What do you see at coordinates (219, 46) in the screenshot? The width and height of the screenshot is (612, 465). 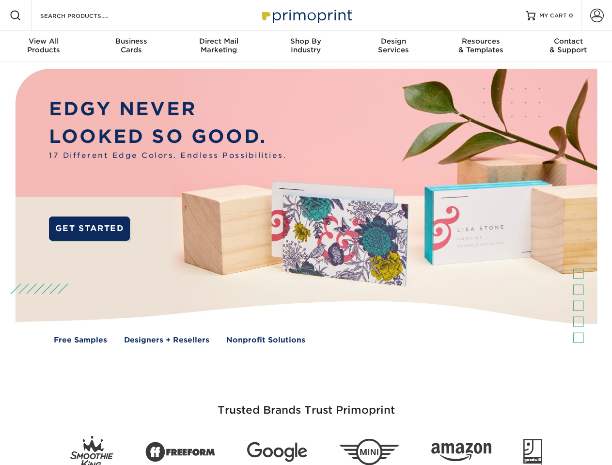 I see `div: Marketing` at bounding box center [219, 46].